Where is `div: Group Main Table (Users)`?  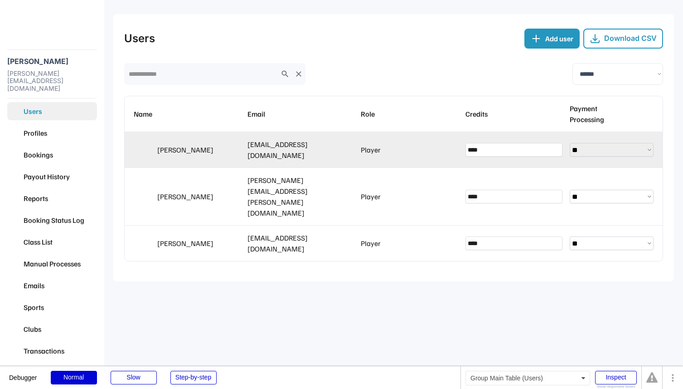 div: Group Main Table (Users) is located at coordinates (528, 378).